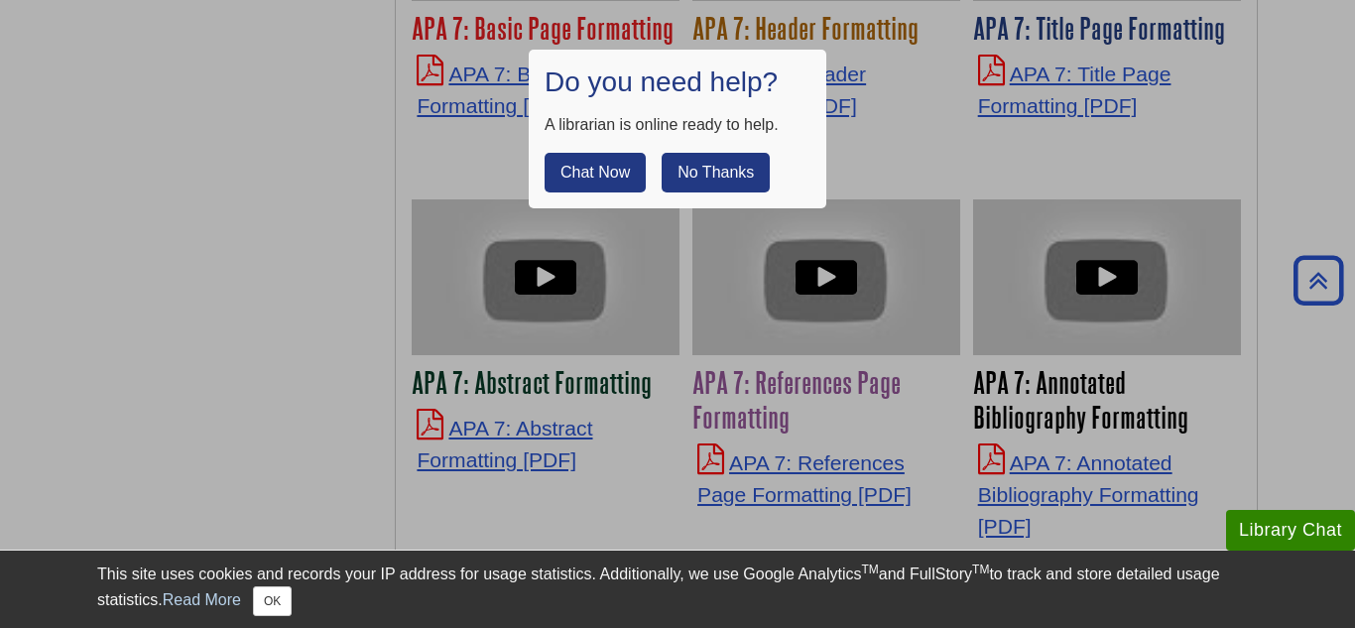 The image size is (1355, 628). I want to click on div: Video: APA 7 References Page Formatting, so click(826, 277).